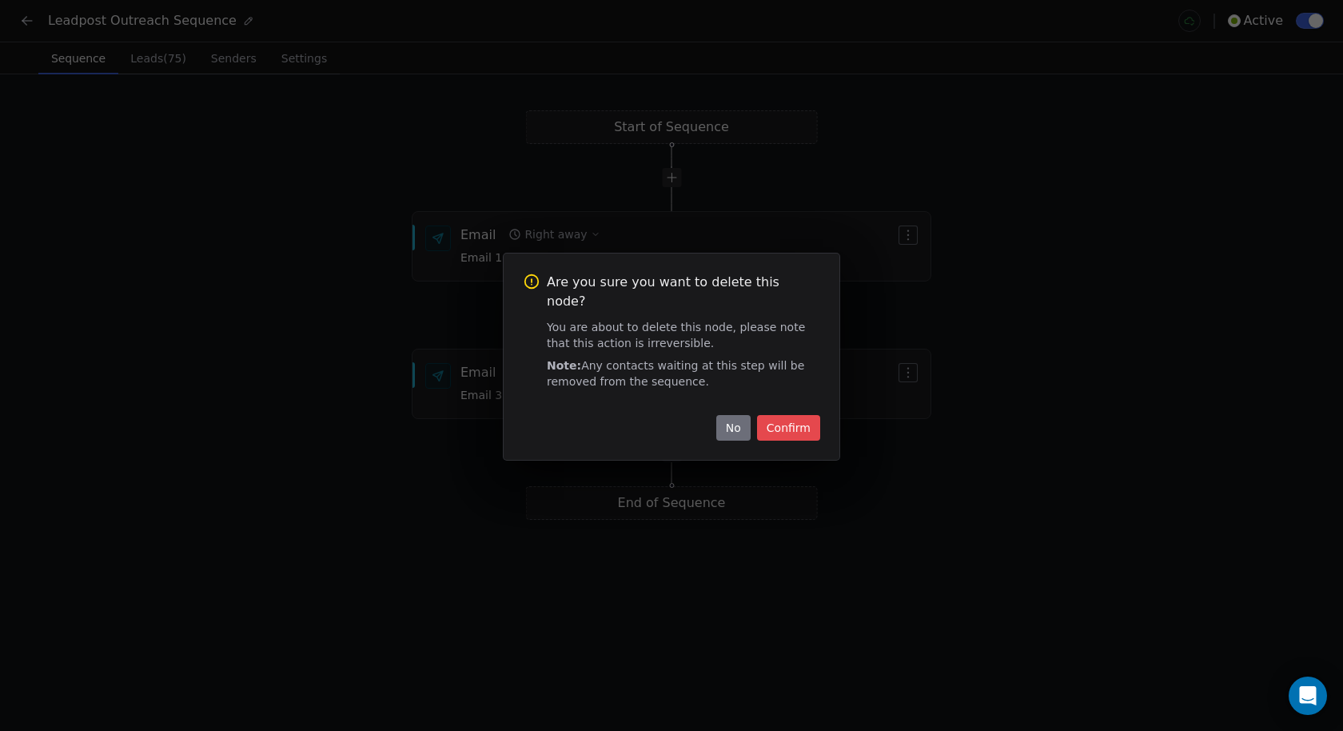 Image resolution: width=1343 pixels, height=731 pixels. What do you see at coordinates (684, 373) in the screenshot?
I see `div: Any contacts waiting at this step will be removed from the sequence.` at bounding box center [684, 373].